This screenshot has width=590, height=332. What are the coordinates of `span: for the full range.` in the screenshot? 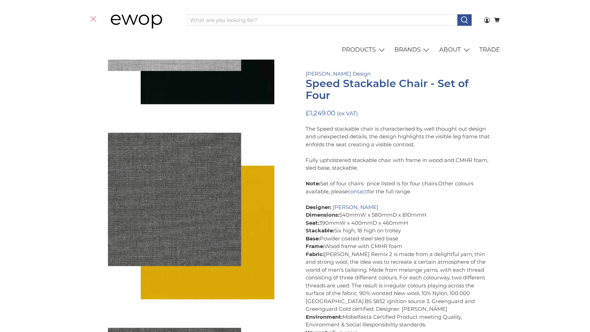 It's located at (389, 191).